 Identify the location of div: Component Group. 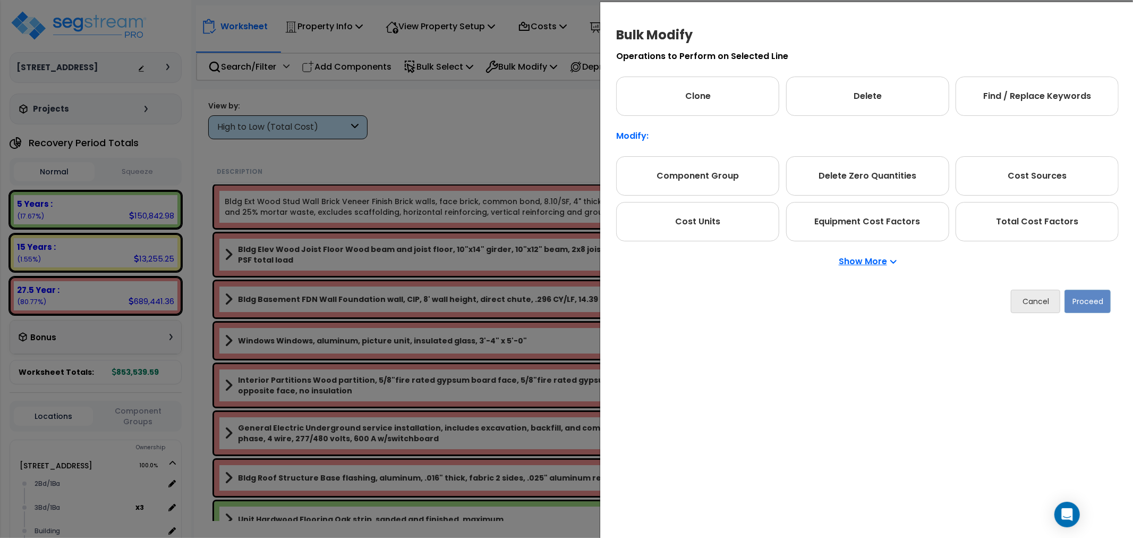
(698, 176).